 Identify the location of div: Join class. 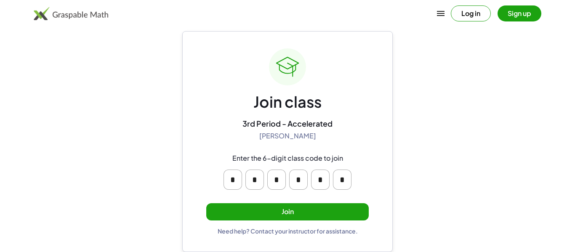
(288, 102).